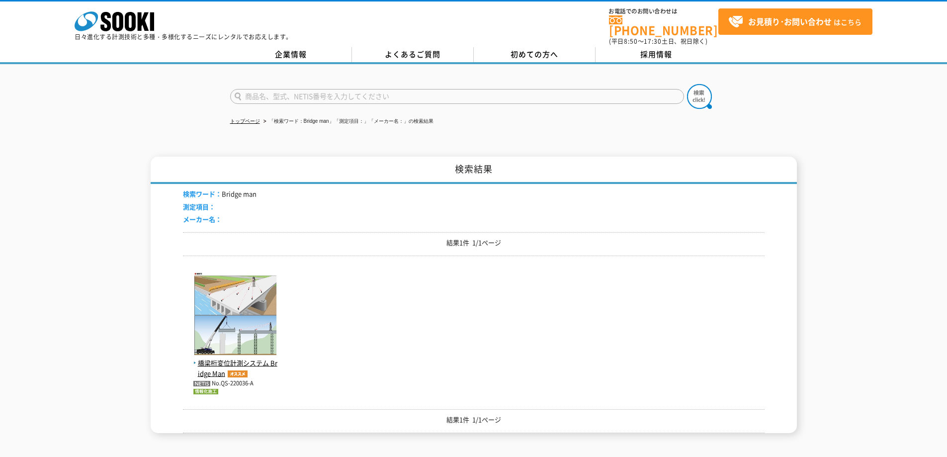 This screenshot has height=457, width=947. Describe the element at coordinates (656, 55) in the screenshot. I see `a: 採用情報` at that location.